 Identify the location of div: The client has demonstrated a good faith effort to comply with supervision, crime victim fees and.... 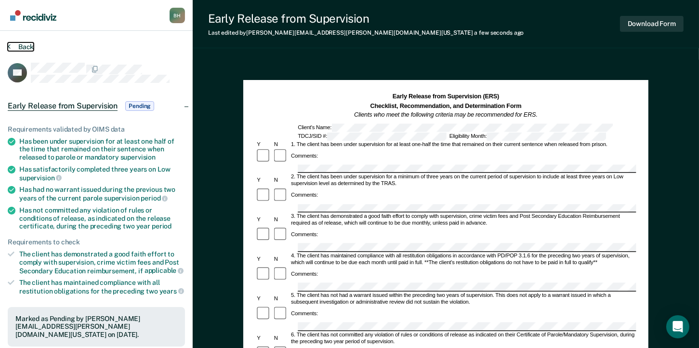
(102, 262).